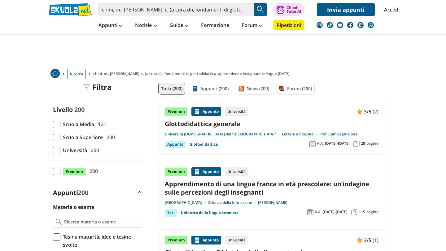  Describe the element at coordinates (295, 89) in the screenshot. I see `a: Forum (200)` at that location.